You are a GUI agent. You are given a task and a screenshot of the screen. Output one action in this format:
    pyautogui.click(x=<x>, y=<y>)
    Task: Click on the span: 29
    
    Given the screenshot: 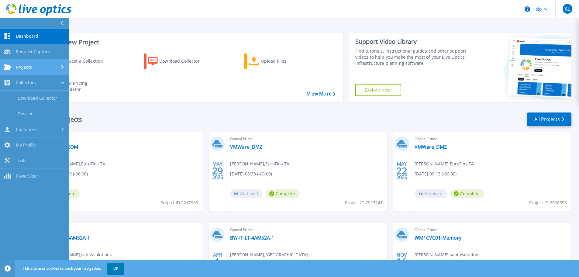 What is the action you would take?
    pyautogui.click(x=218, y=170)
    